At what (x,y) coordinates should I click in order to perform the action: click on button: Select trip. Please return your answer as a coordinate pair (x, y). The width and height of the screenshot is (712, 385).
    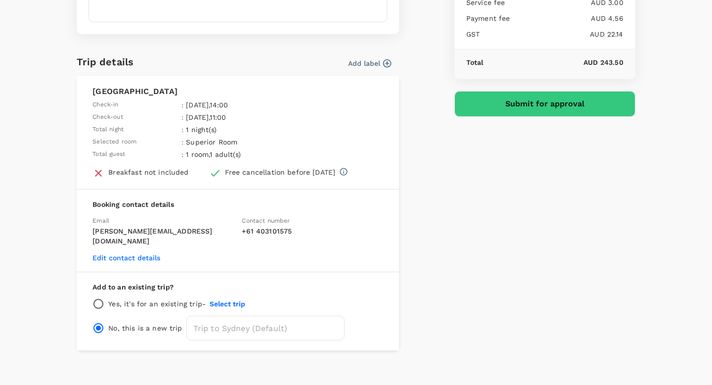
    Looking at the image, I should click on (227, 304).